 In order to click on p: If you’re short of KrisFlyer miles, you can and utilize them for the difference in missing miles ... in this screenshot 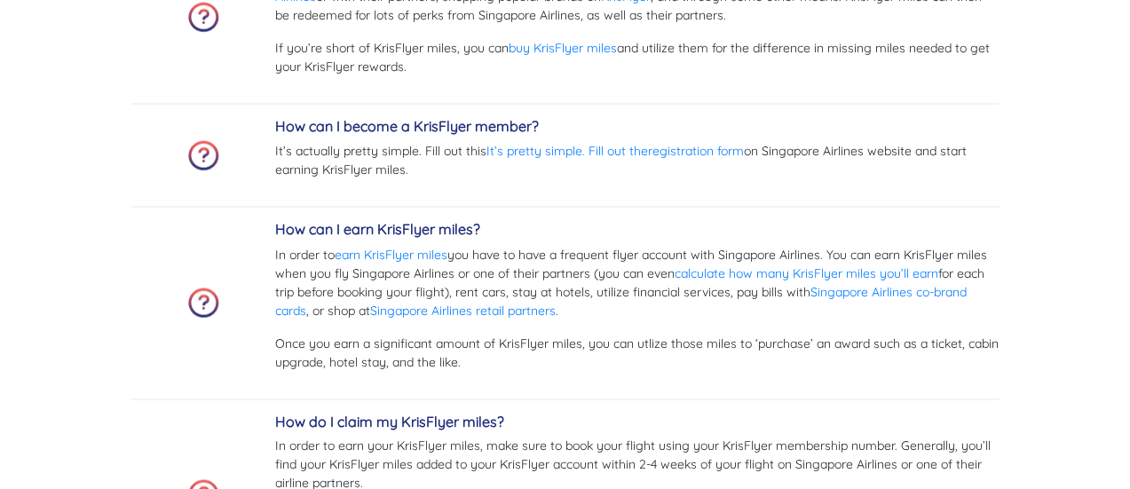, I will do `click(637, 58)`.